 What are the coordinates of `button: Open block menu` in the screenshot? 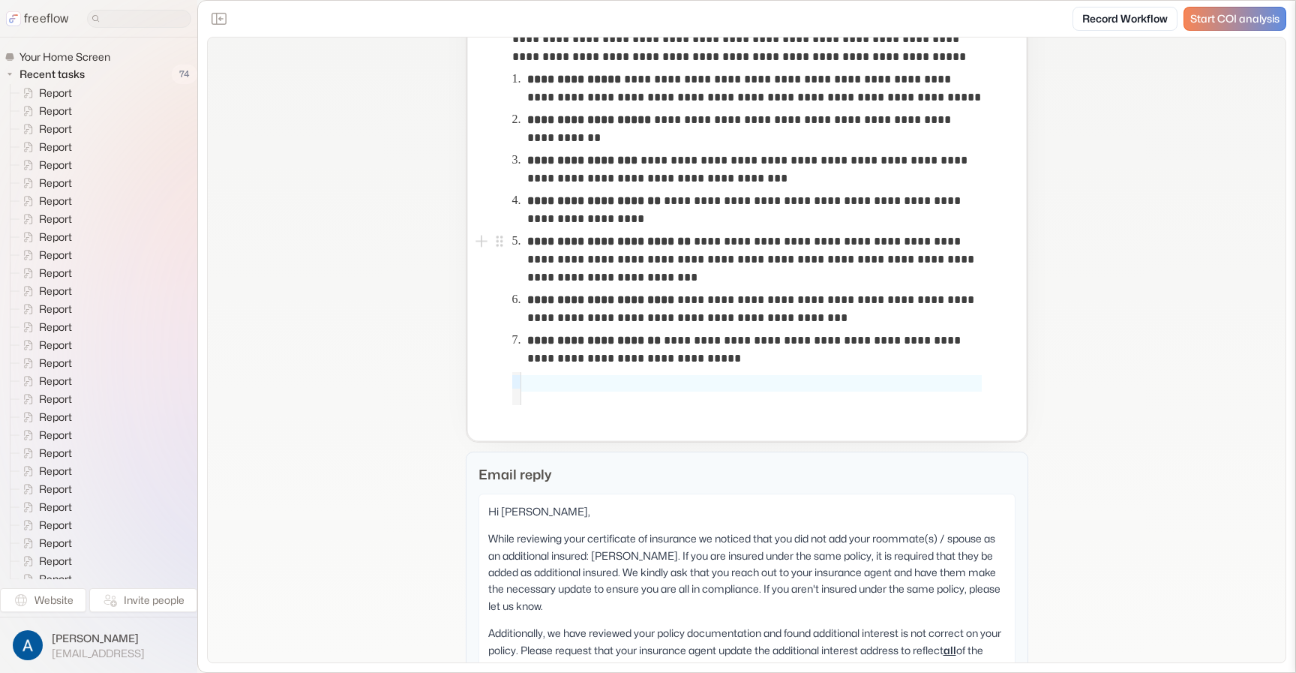 It's located at (500, 242).